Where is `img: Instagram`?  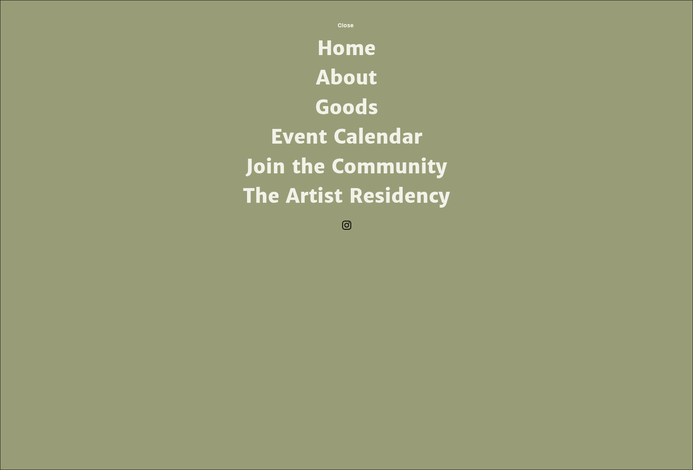 img: Instagram is located at coordinates (347, 225).